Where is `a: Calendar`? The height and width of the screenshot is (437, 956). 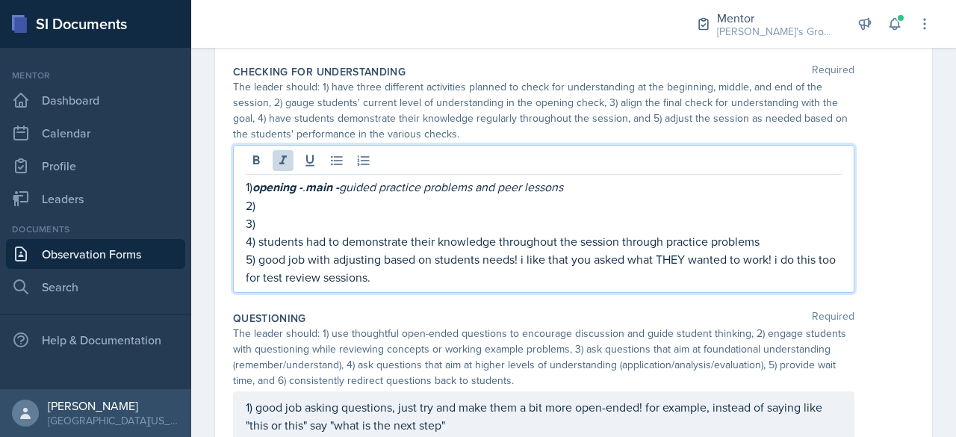 a: Calendar is located at coordinates (96, 133).